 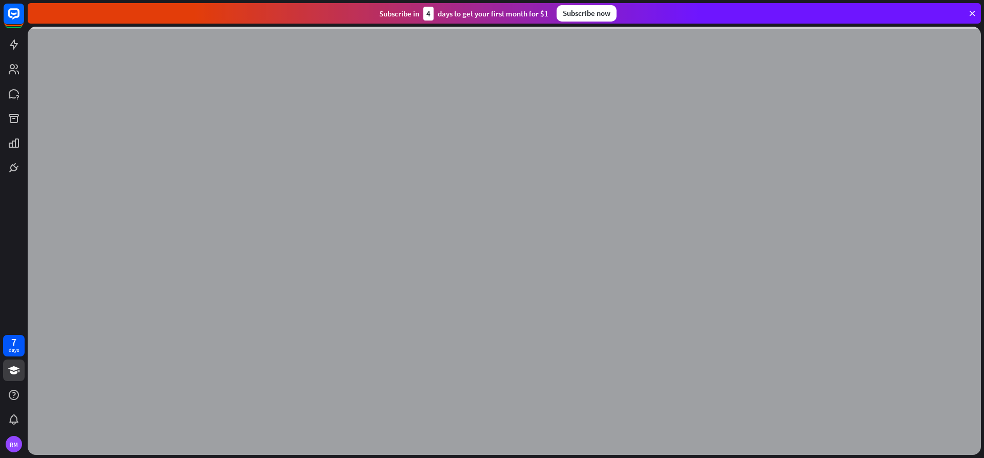 I want to click on div: 4, so click(x=428, y=13).